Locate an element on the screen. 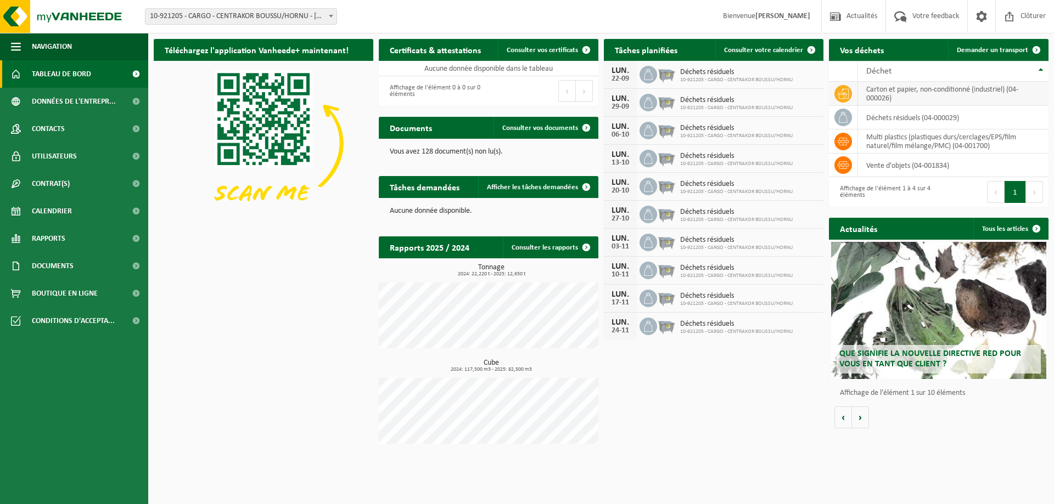  h2: Documents is located at coordinates (411, 127).